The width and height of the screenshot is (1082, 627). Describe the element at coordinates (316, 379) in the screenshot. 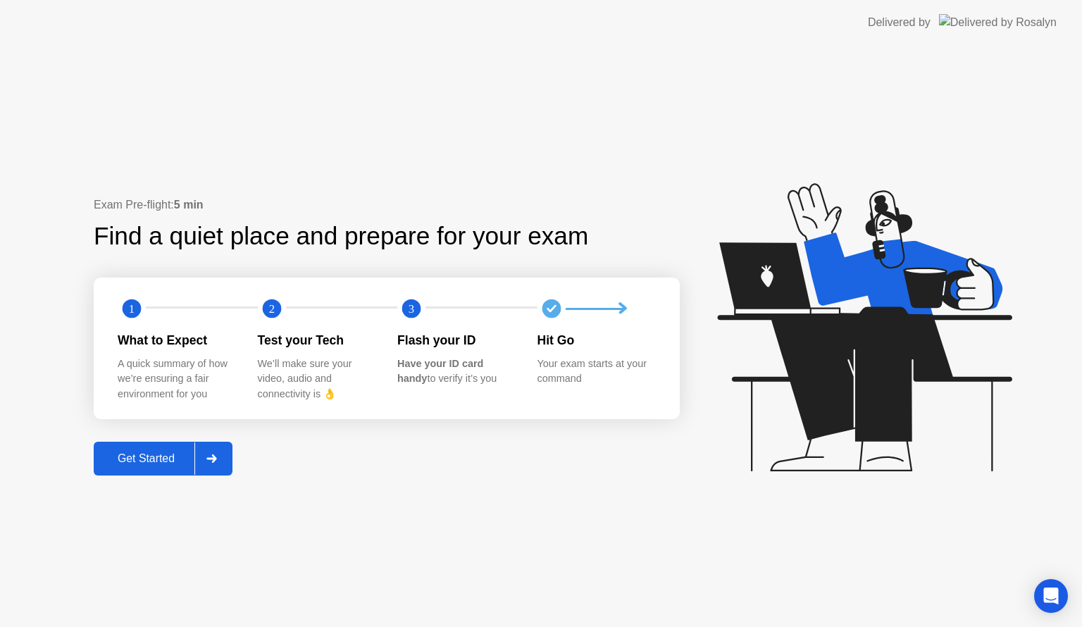

I see `div: We’ll make sure your video, audio and connectivity is 👌` at that location.